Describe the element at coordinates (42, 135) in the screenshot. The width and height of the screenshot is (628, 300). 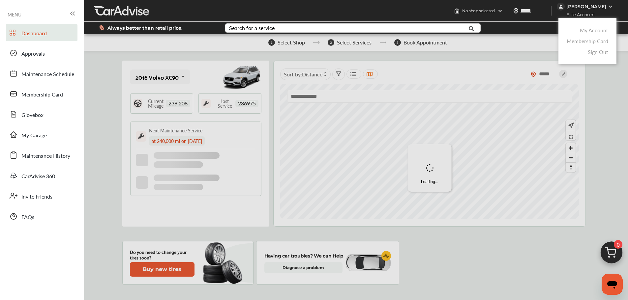
I see `a: My Garage` at that location.